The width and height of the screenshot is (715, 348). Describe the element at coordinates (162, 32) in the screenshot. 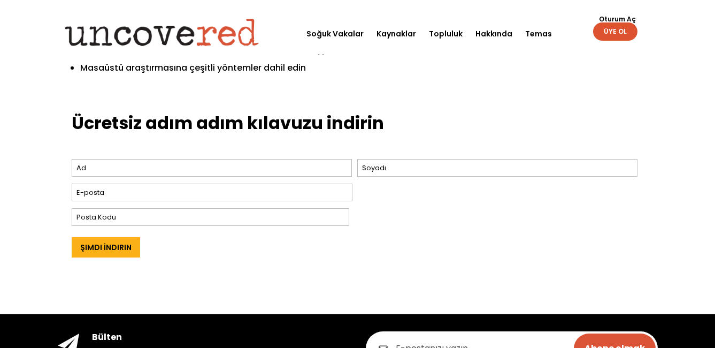

I see `img: Ortaya çıkarılan logo` at that location.